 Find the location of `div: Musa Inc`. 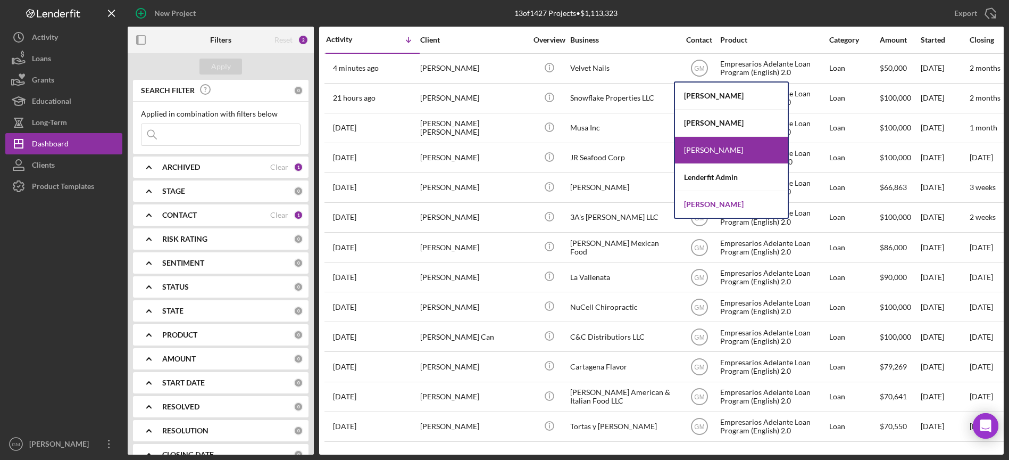

div: Musa Inc is located at coordinates (624, 128).